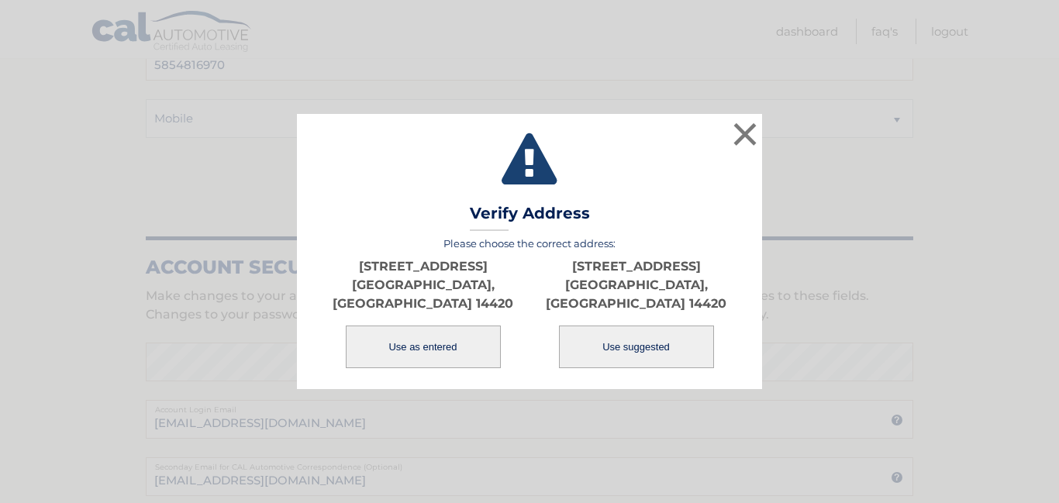 Image resolution: width=1059 pixels, height=503 pixels. Describe the element at coordinates (423, 347) in the screenshot. I see `button: Use as entered` at that location.